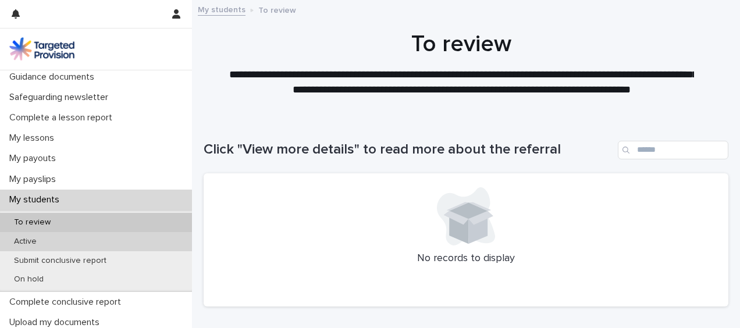 The height and width of the screenshot is (328, 740). I want to click on p: Upload my documents, so click(56, 322).